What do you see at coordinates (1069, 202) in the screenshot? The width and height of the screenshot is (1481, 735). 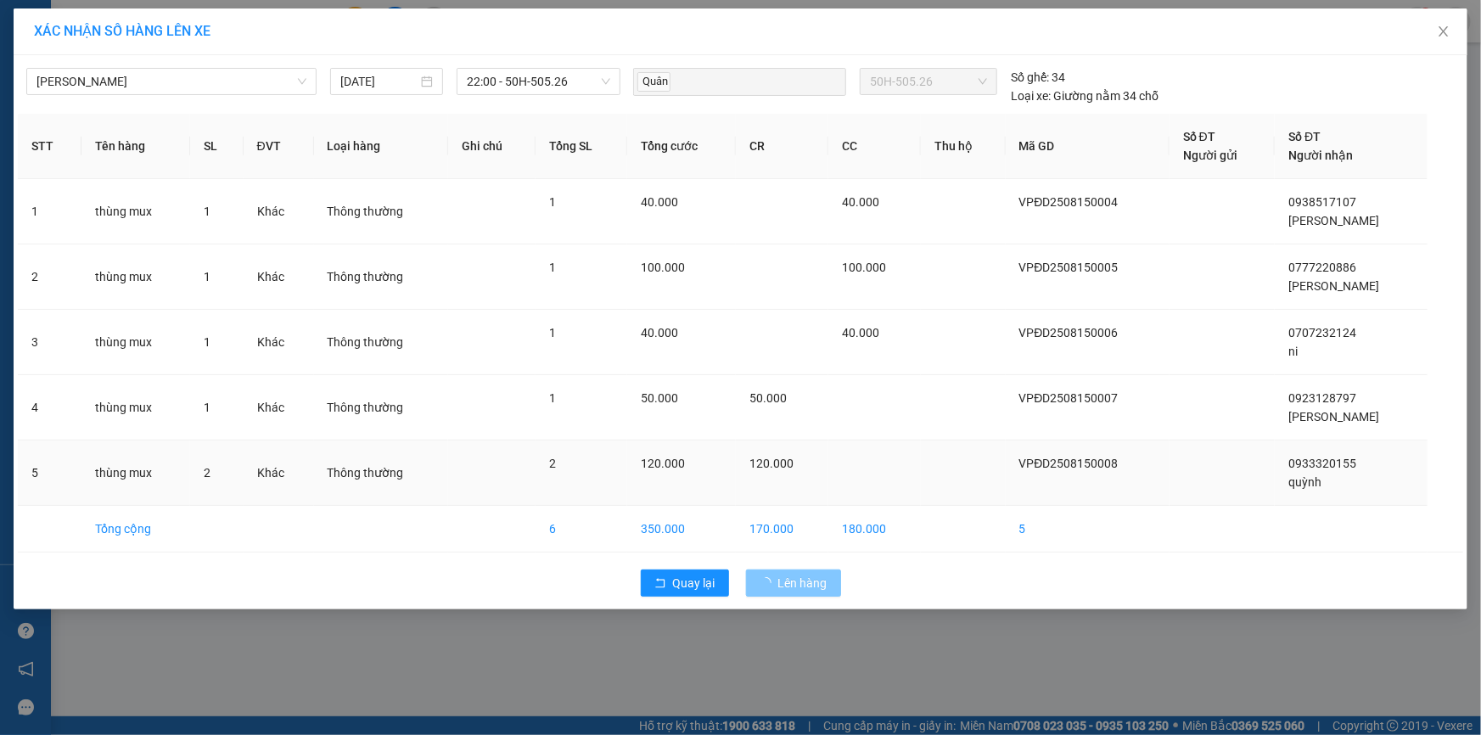 I see `span: VPĐD2508150004` at bounding box center [1069, 202].